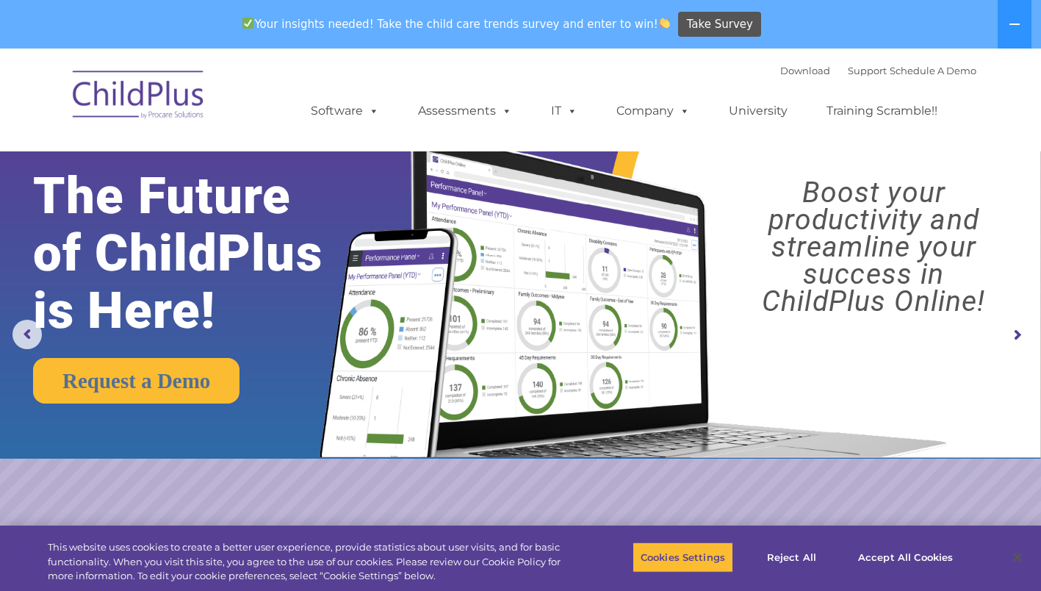 The height and width of the screenshot is (591, 1041). Describe the element at coordinates (867, 71) in the screenshot. I see `a: Support` at that location.